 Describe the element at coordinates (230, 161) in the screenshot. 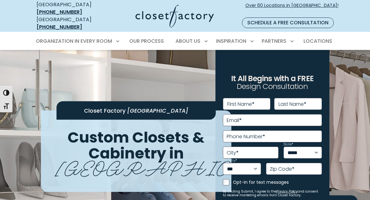

I see `label: Country` at that location.